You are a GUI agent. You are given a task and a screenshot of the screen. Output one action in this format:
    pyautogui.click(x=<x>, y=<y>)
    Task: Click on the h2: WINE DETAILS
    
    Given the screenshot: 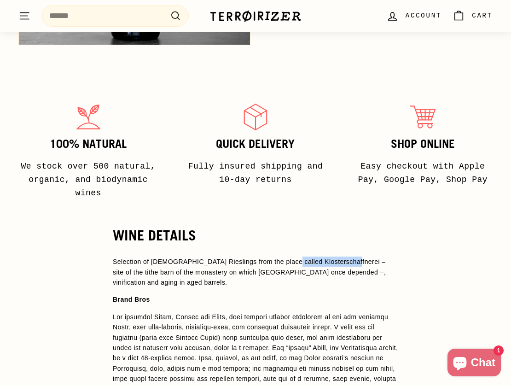 What is the action you would take?
    pyautogui.click(x=255, y=235)
    